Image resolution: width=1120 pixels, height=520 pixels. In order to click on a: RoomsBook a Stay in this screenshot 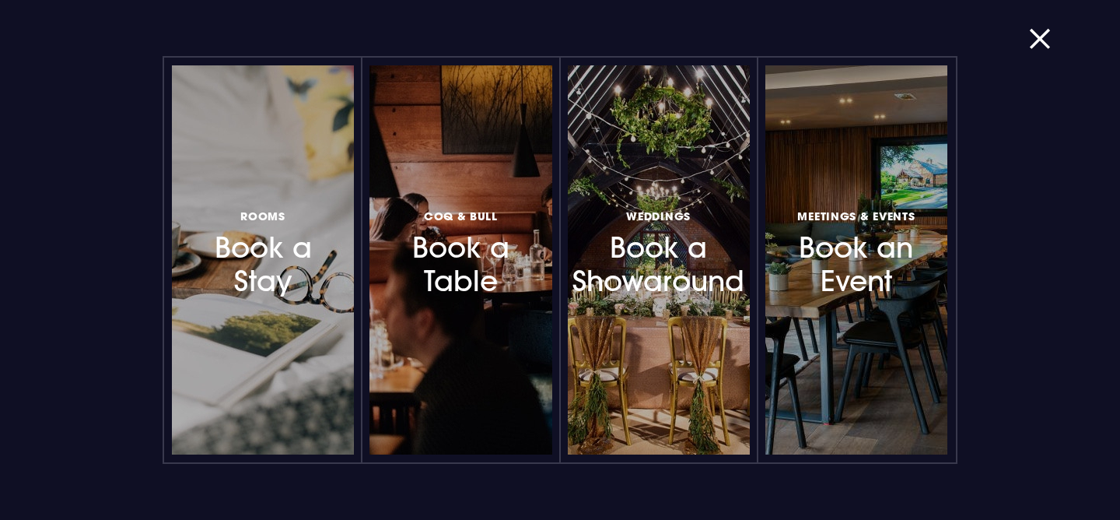, I will do `click(263, 260)`.